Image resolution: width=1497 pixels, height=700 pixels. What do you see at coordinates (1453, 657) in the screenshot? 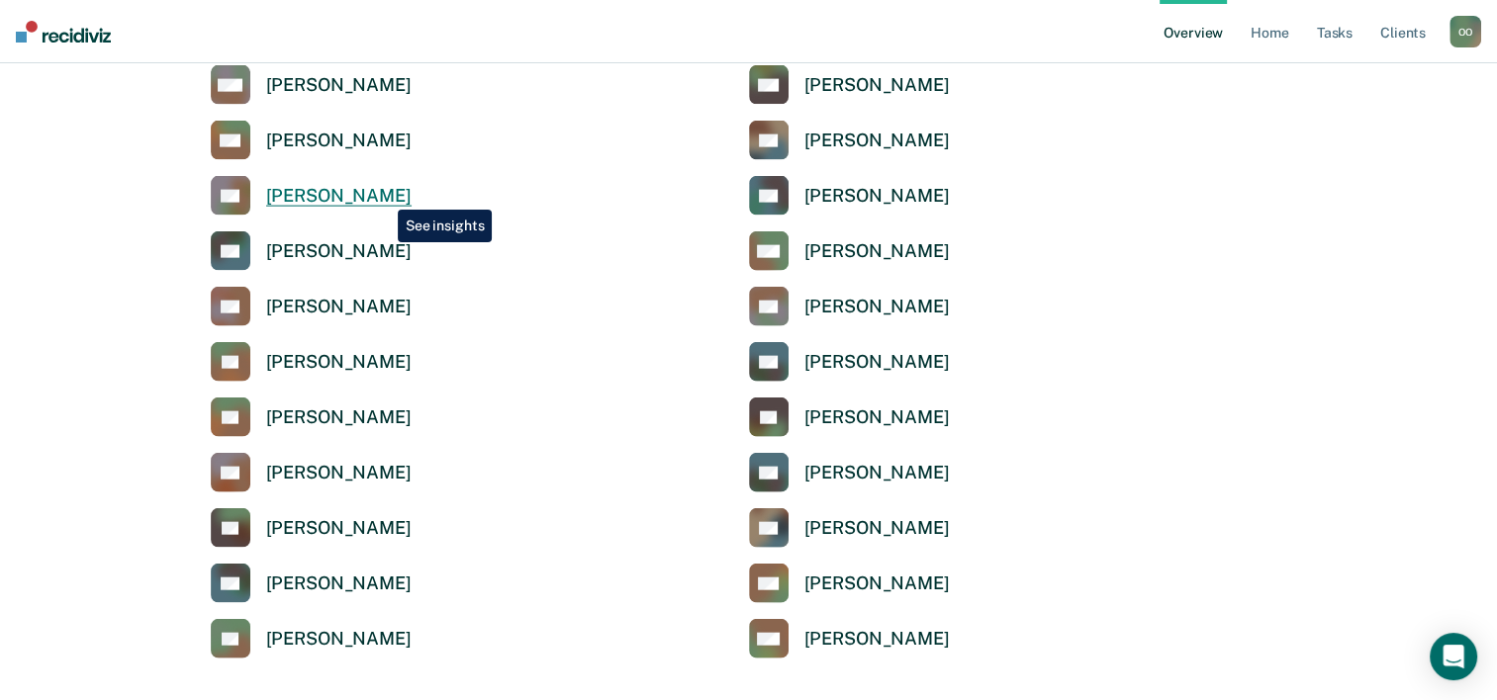
I see `div: Open Intercom Messenger` at bounding box center [1453, 657].